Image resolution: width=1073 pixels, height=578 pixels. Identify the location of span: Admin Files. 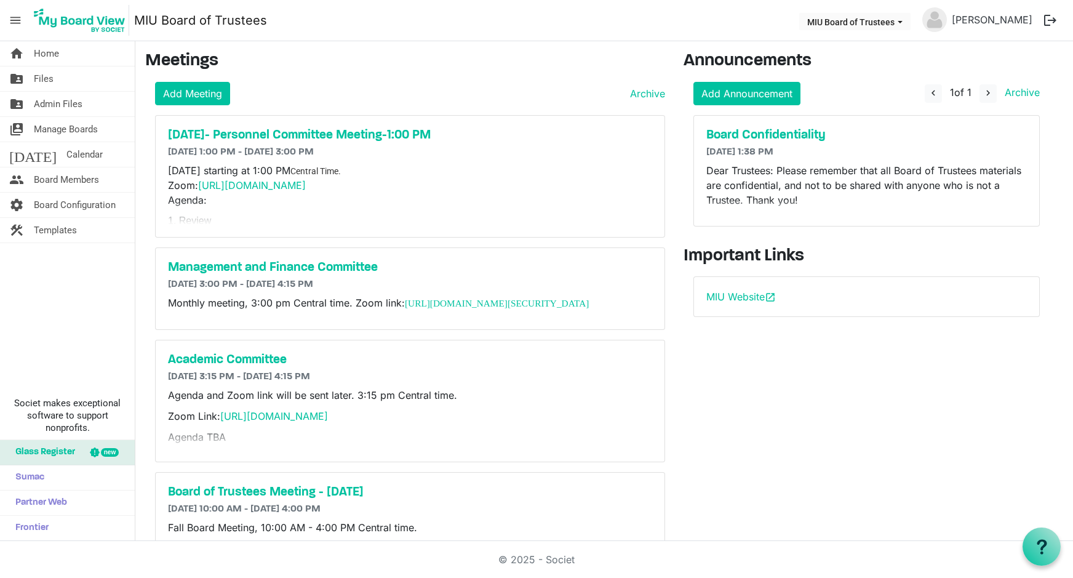
(58, 104).